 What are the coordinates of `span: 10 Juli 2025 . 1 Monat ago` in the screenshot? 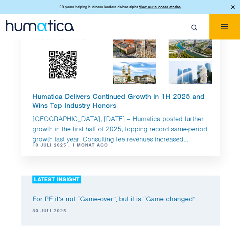 It's located at (64, 145).